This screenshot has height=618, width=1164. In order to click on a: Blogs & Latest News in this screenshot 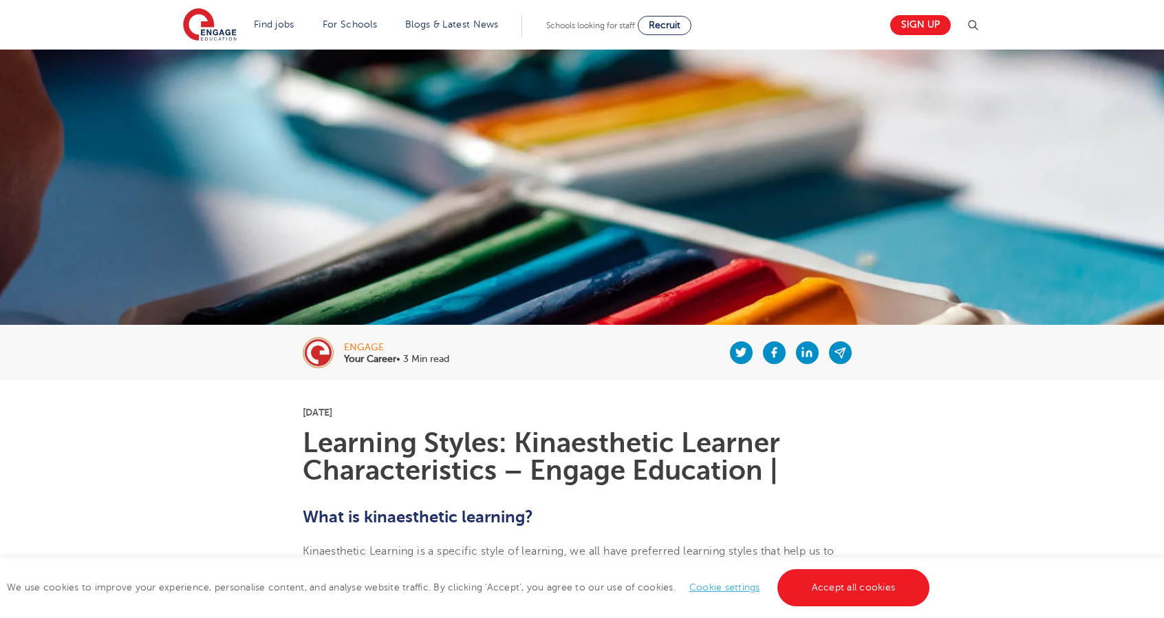, I will do `click(452, 24)`.